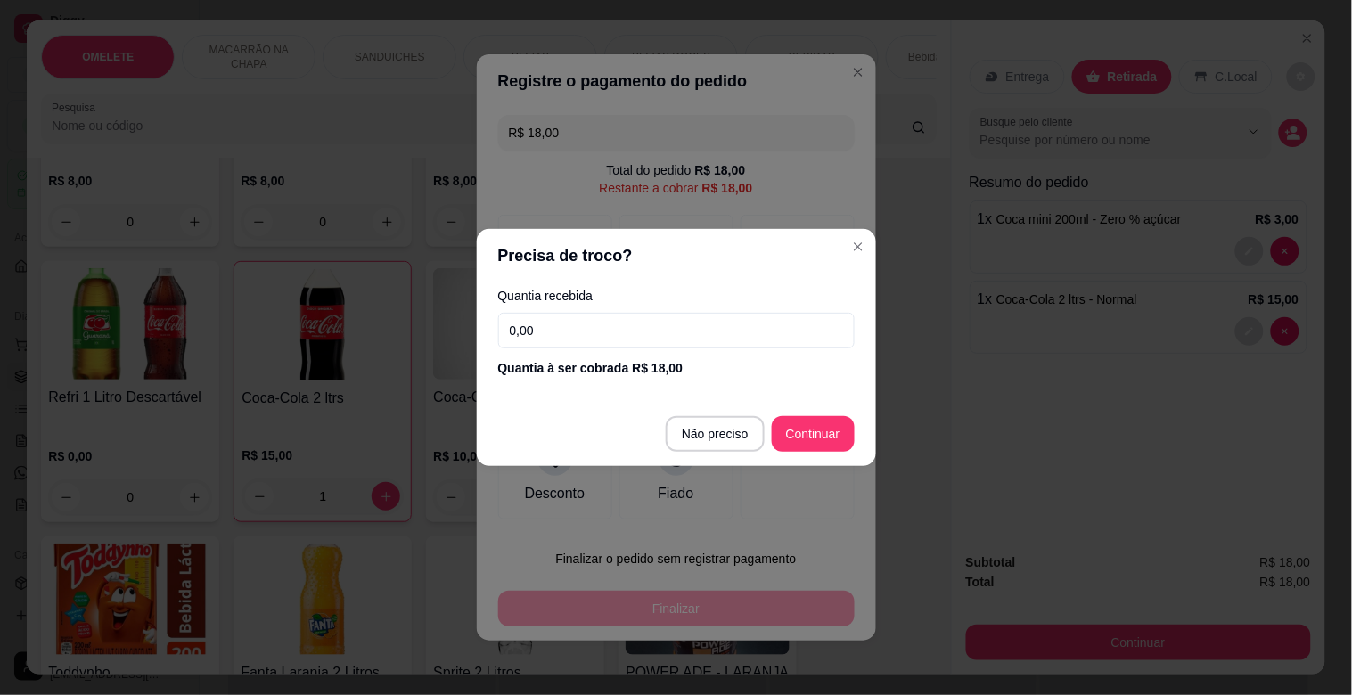 Image resolution: width=1352 pixels, height=695 pixels. Describe the element at coordinates (676, 296) in the screenshot. I see `label: Quantia recebida` at that location.